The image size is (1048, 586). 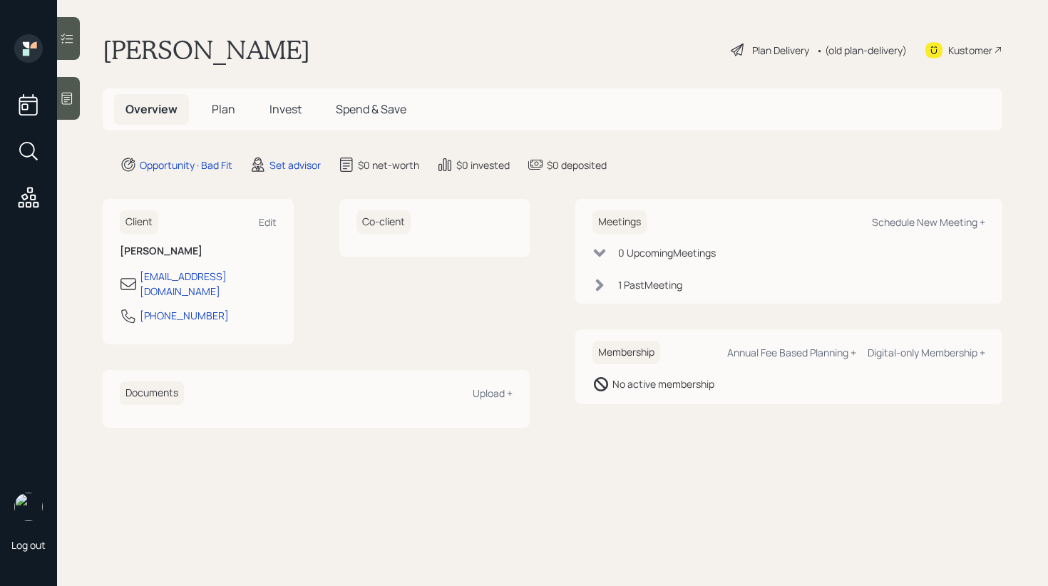 I want to click on h6: Co-client, so click(x=383, y=222).